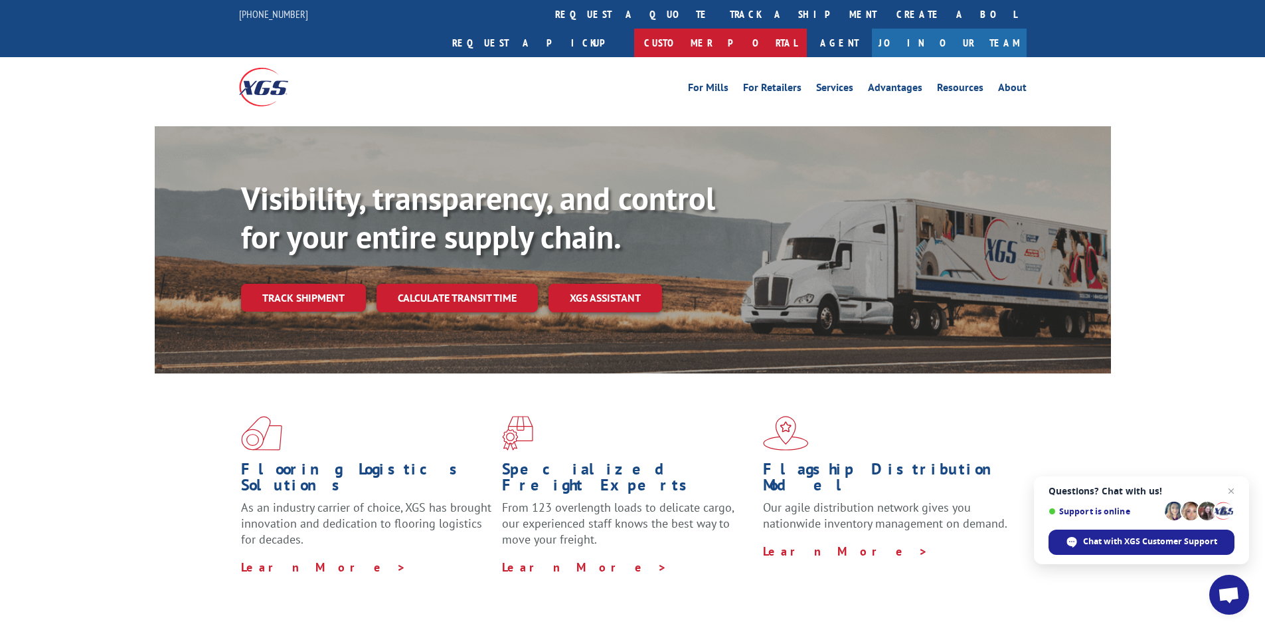 The width and height of the screenshot is (1265, 628). What do you see at coordinates (786, 433) in the screenshot?
I see `img: xgs-icon-flagship-distribution-model-red` at bounding box center [786, 433].